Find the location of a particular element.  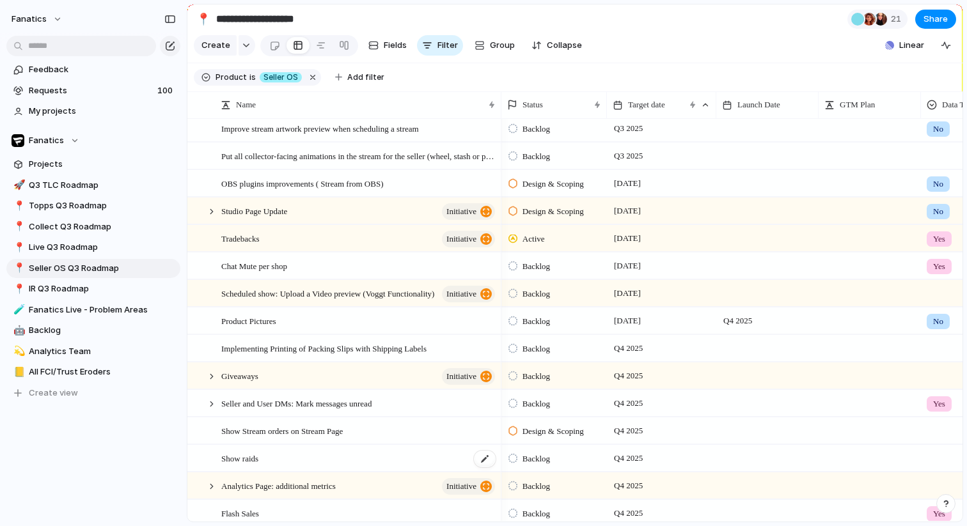

span: Product is located at coordinates (231, 77).